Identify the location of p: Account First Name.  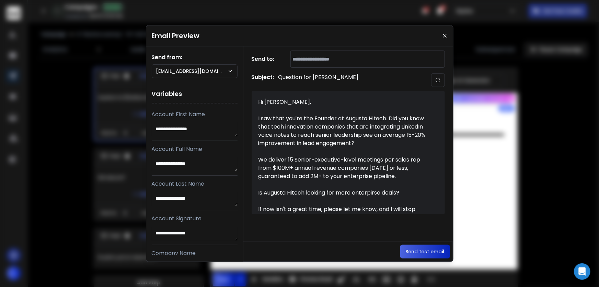
(195, 114).